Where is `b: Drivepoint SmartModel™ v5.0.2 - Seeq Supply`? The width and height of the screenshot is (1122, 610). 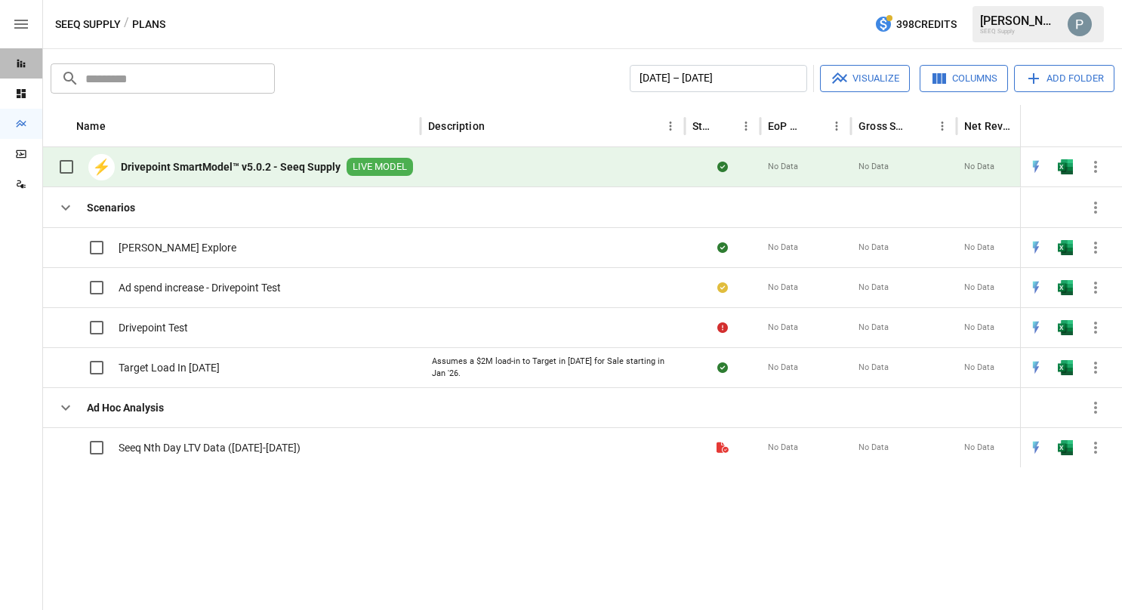 b: Drivepoint SmartModel™ v5.0.2 - Seeq Supply is located at coordinates (230, 167).